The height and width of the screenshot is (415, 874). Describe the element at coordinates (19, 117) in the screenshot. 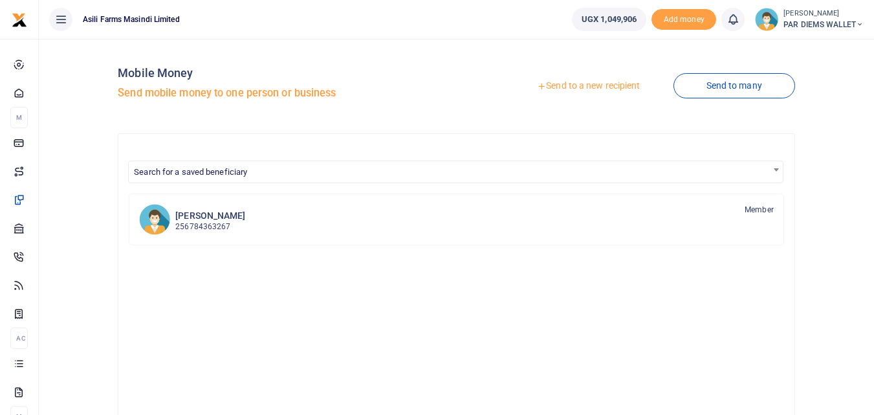

I see `li: M` at that location.